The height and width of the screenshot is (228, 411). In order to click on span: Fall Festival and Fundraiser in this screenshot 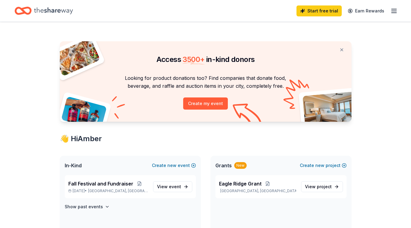, I will do `click(101, 184)`.